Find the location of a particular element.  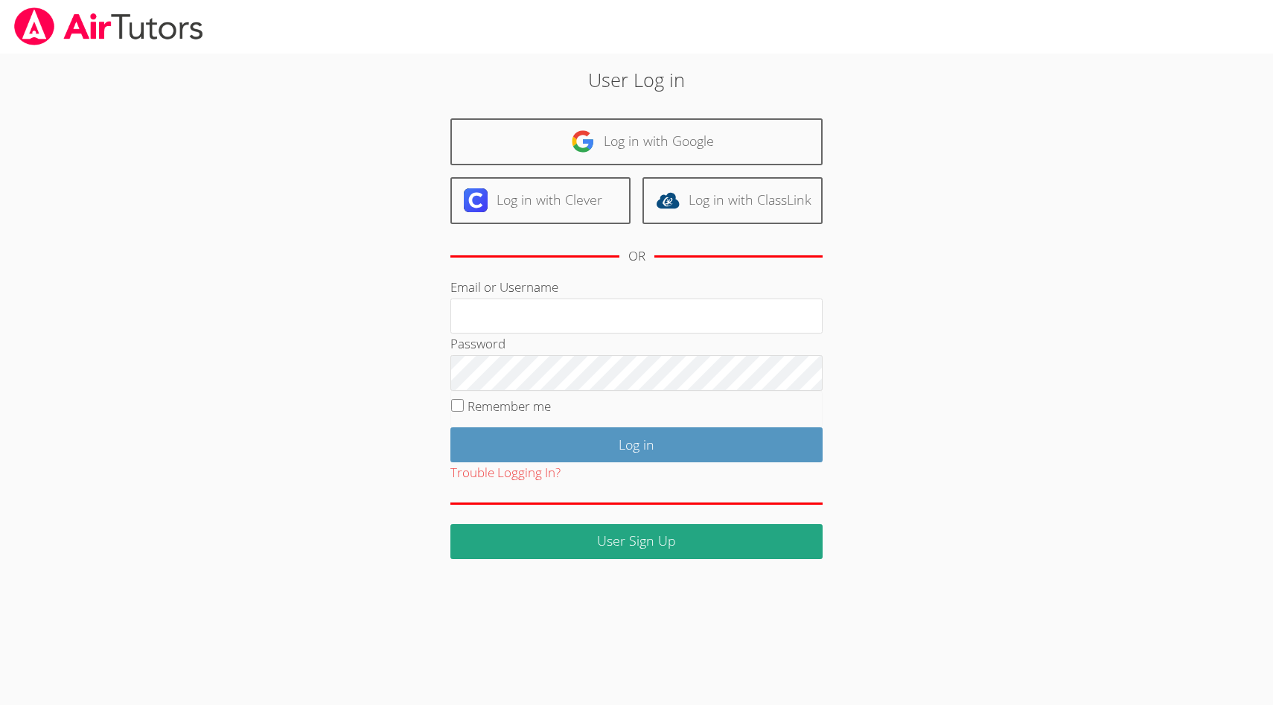

img: airtutors_banner-c4298cdbf04f3fff15de1276eac7730deb9818008684d7c2e4769d2f7ddbe033.png is located at coordinates (109, 26).